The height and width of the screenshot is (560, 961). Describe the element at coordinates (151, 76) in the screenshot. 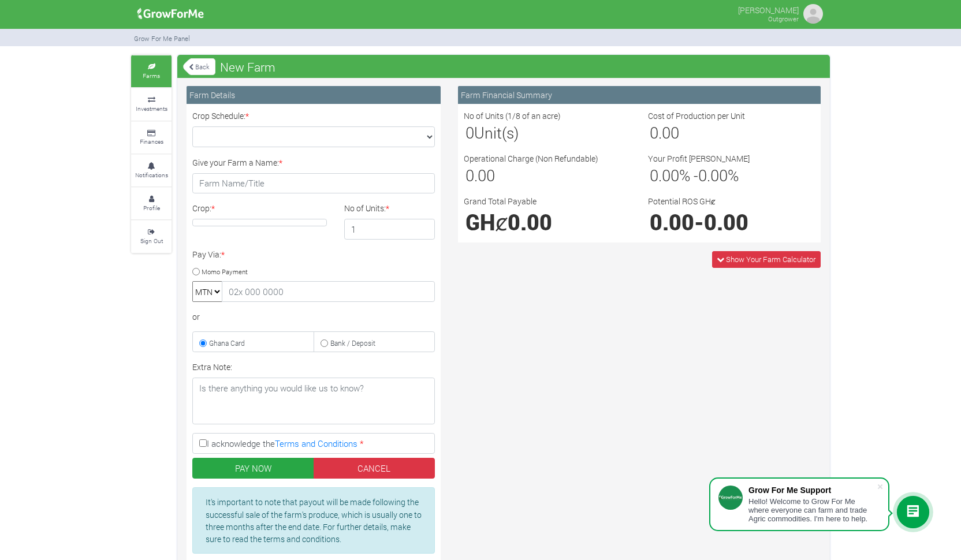

I see `small: Farms` at that location.